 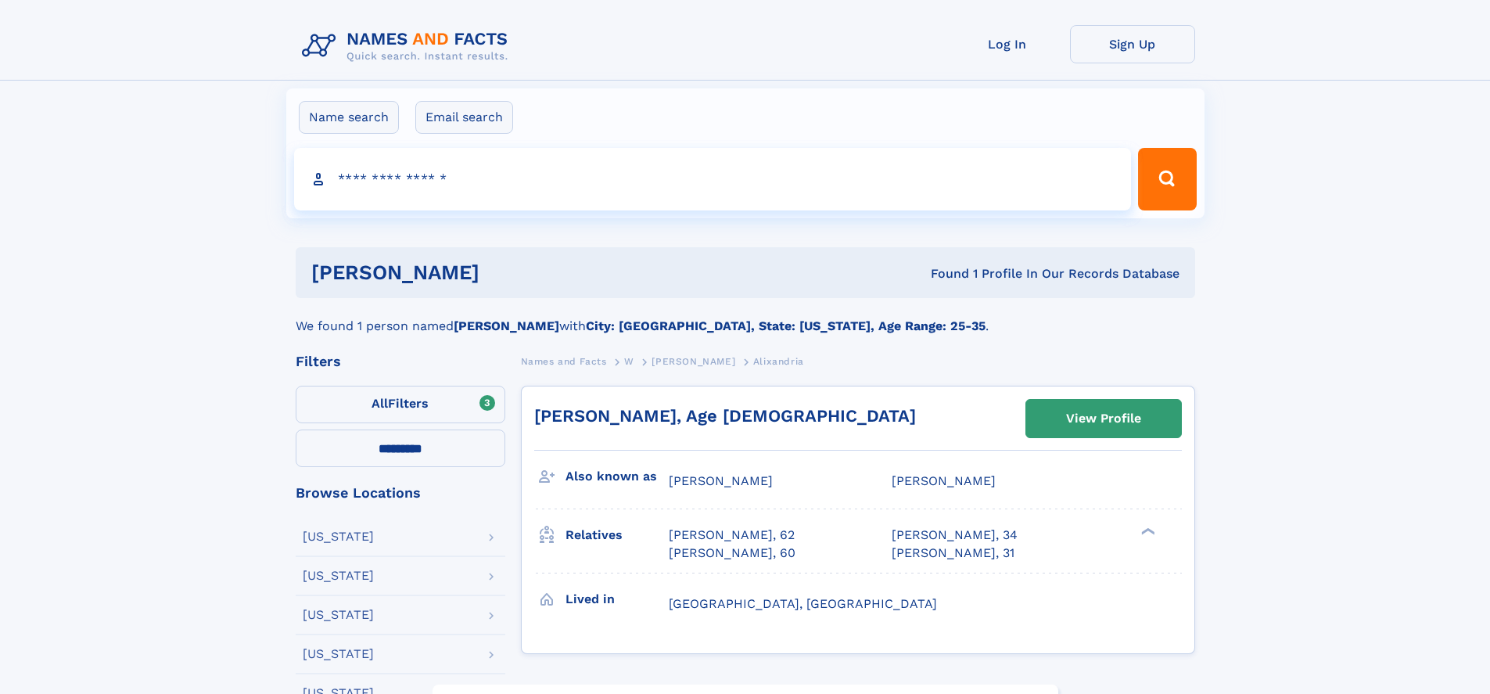 I want to click on a: Log In, so click(x=1008, y=44).